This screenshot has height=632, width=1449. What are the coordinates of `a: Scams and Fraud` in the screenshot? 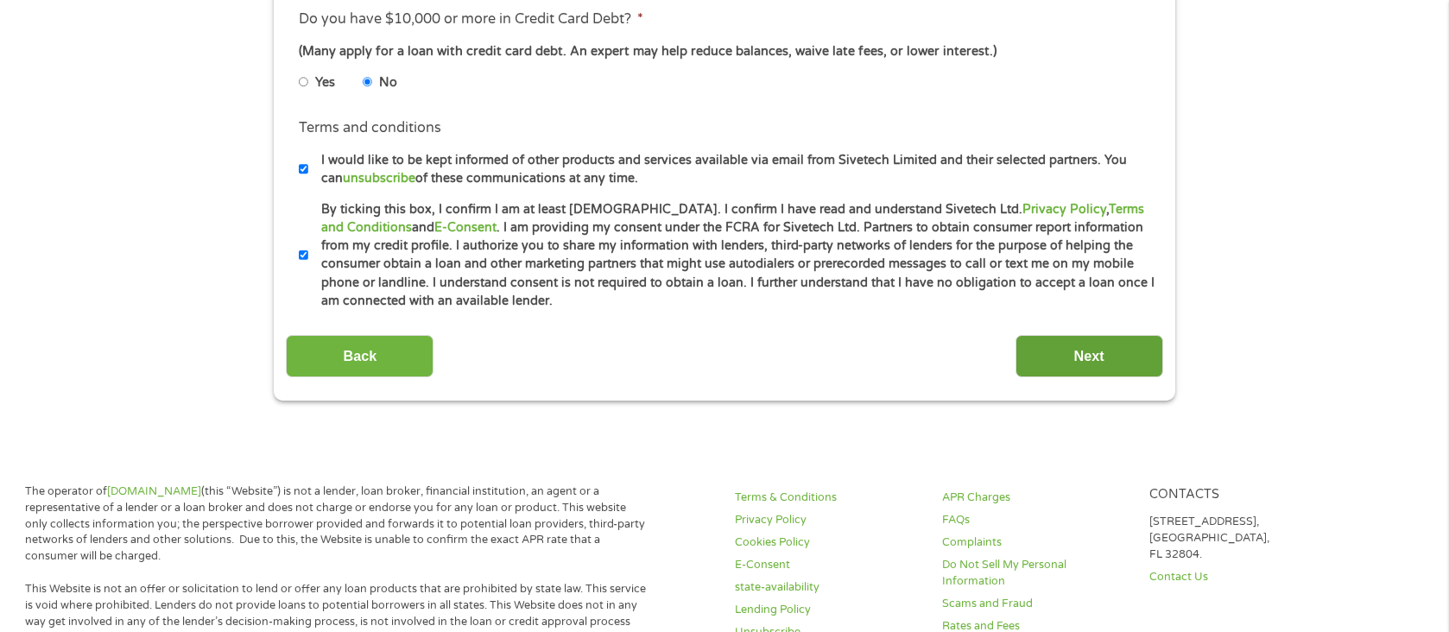 It's located at (1035, 603).